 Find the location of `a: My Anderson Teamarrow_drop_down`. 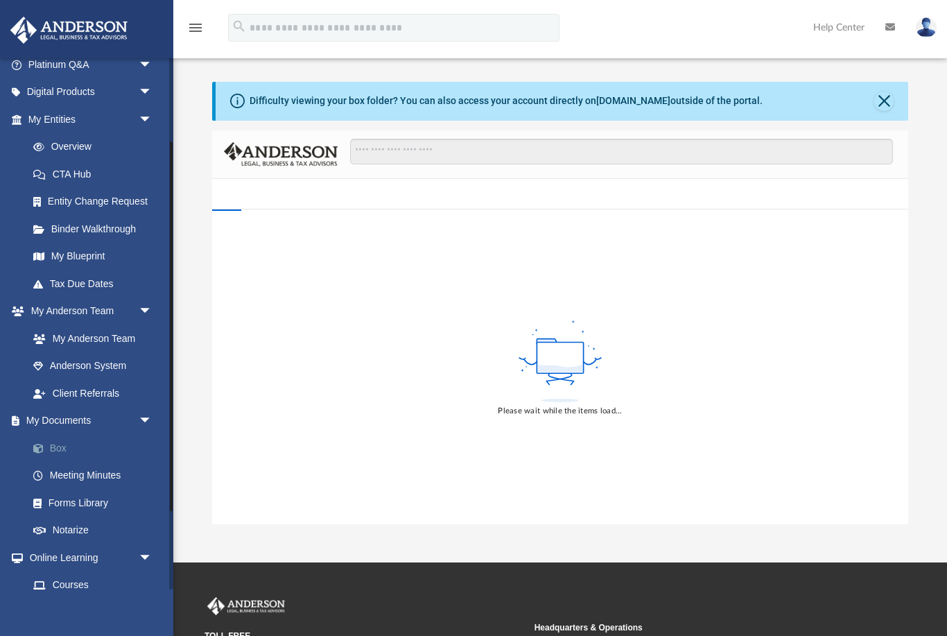

a: My Anderson Teamarrow_drop_down is located at coordinates (88, 311).